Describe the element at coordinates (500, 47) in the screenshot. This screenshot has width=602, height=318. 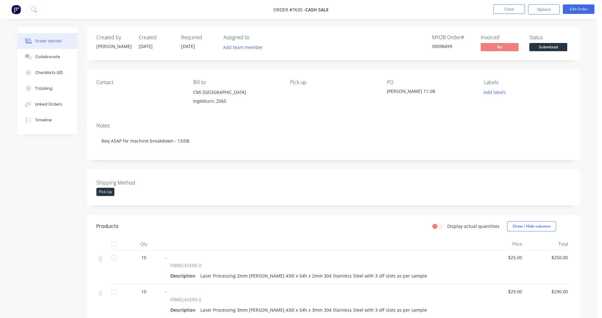
I see `span: No` at that location.